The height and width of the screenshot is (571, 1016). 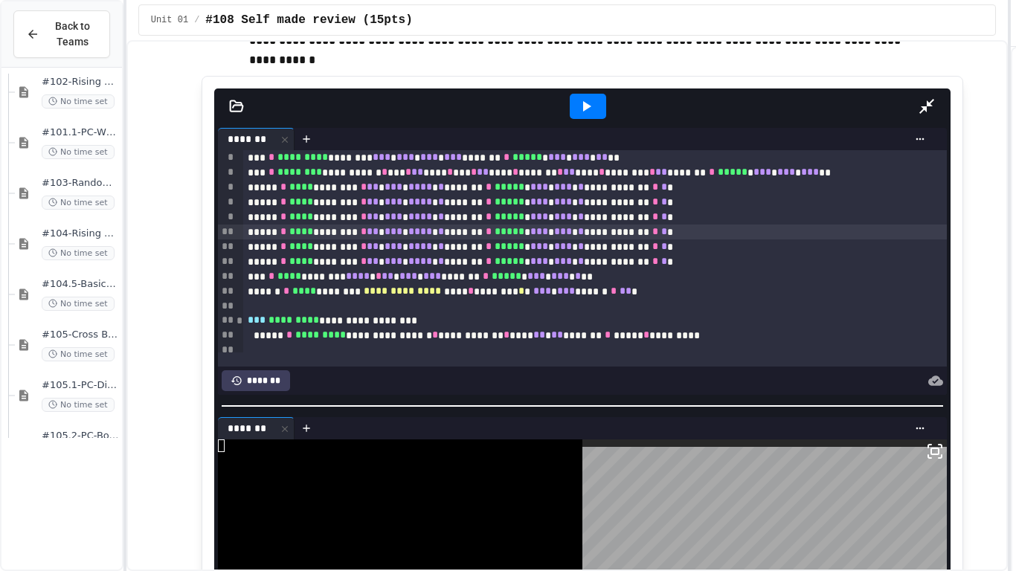 What do you see at coordinates (80, 82) in the screenshot?
I see `span: #102-Rising Sun` at bounding box center [80, 82].